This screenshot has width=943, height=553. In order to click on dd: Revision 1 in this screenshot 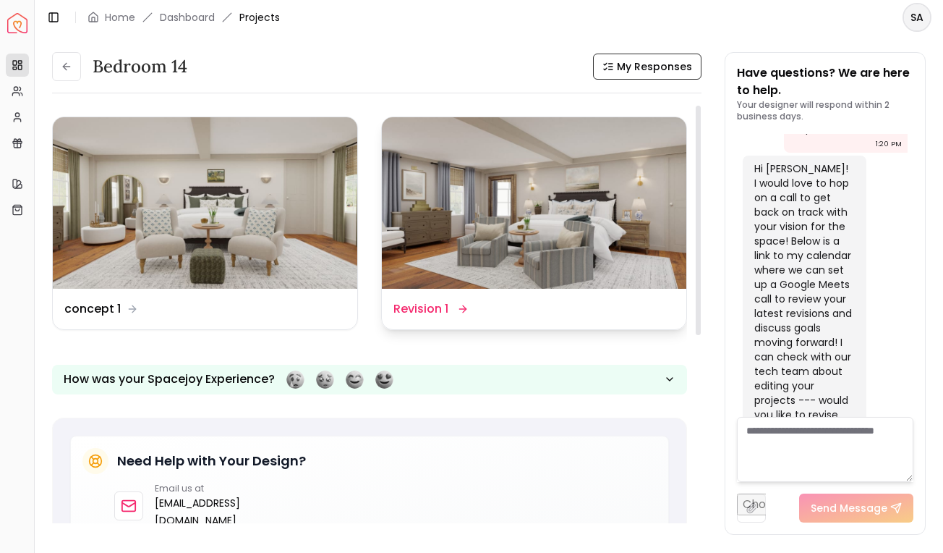, I will do `click(421, 309)`.